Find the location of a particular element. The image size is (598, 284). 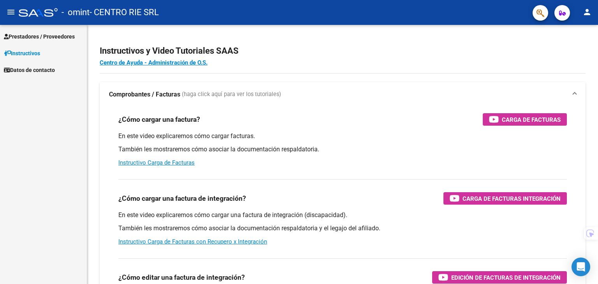

h3: ¿Cómo cargar una factura de integración? is located at coordinates (182, 198).